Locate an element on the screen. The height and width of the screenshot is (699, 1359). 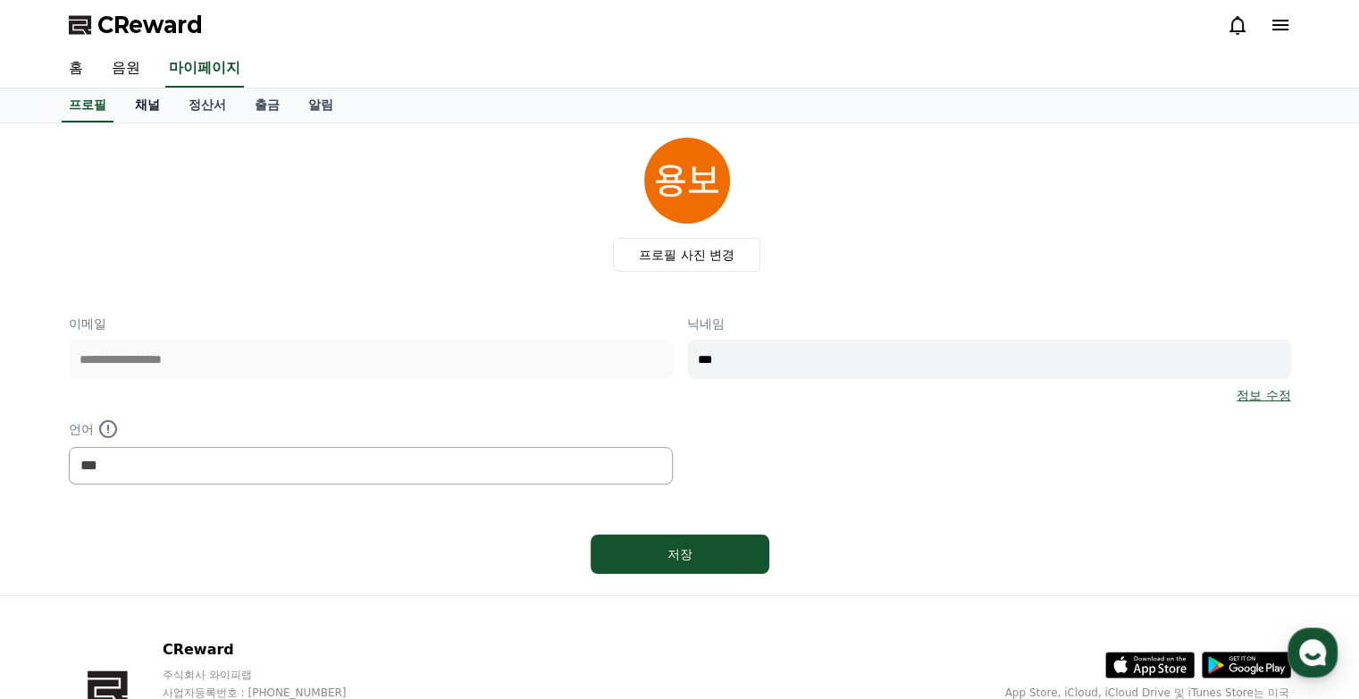
a: 마이페이지 is located at coordinates (205, 69).